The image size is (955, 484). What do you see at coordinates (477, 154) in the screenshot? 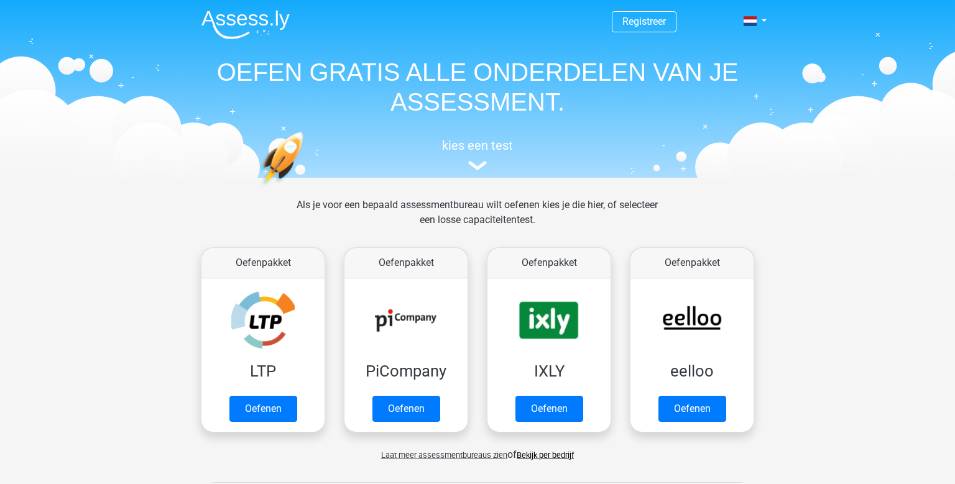
I see `a: kies een test` at bounding box center [477, 154].